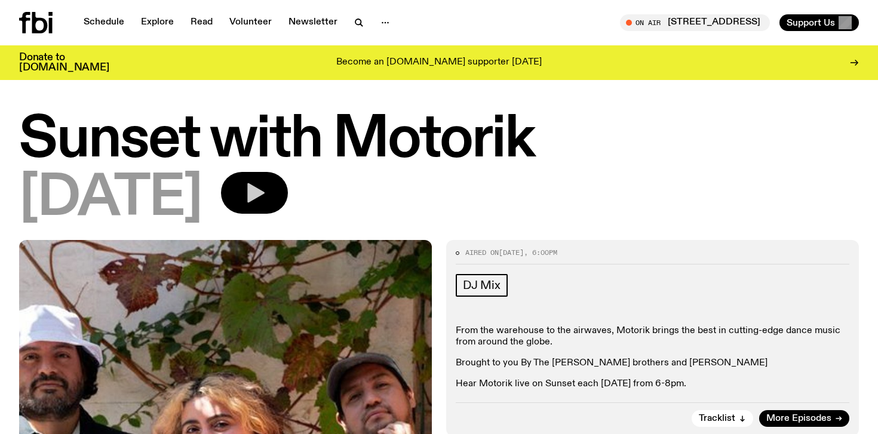 This screenshot has width=878, height=434. I want to click on a: Newsletter, so click(313, 23).